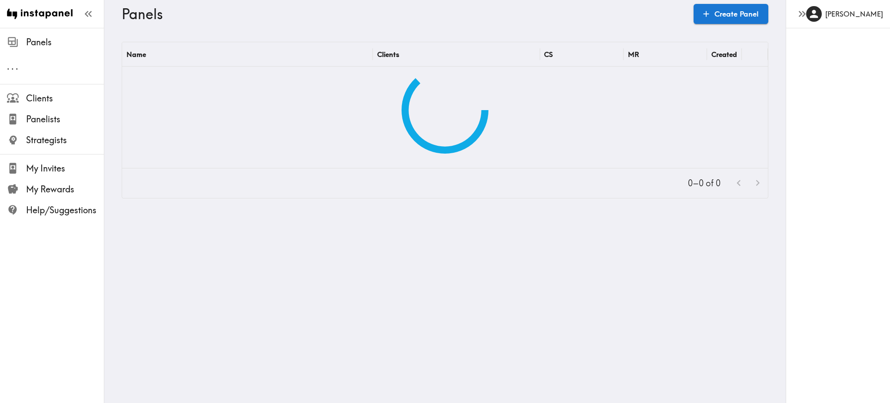  I want to click on div: CS, so click(549, 54).